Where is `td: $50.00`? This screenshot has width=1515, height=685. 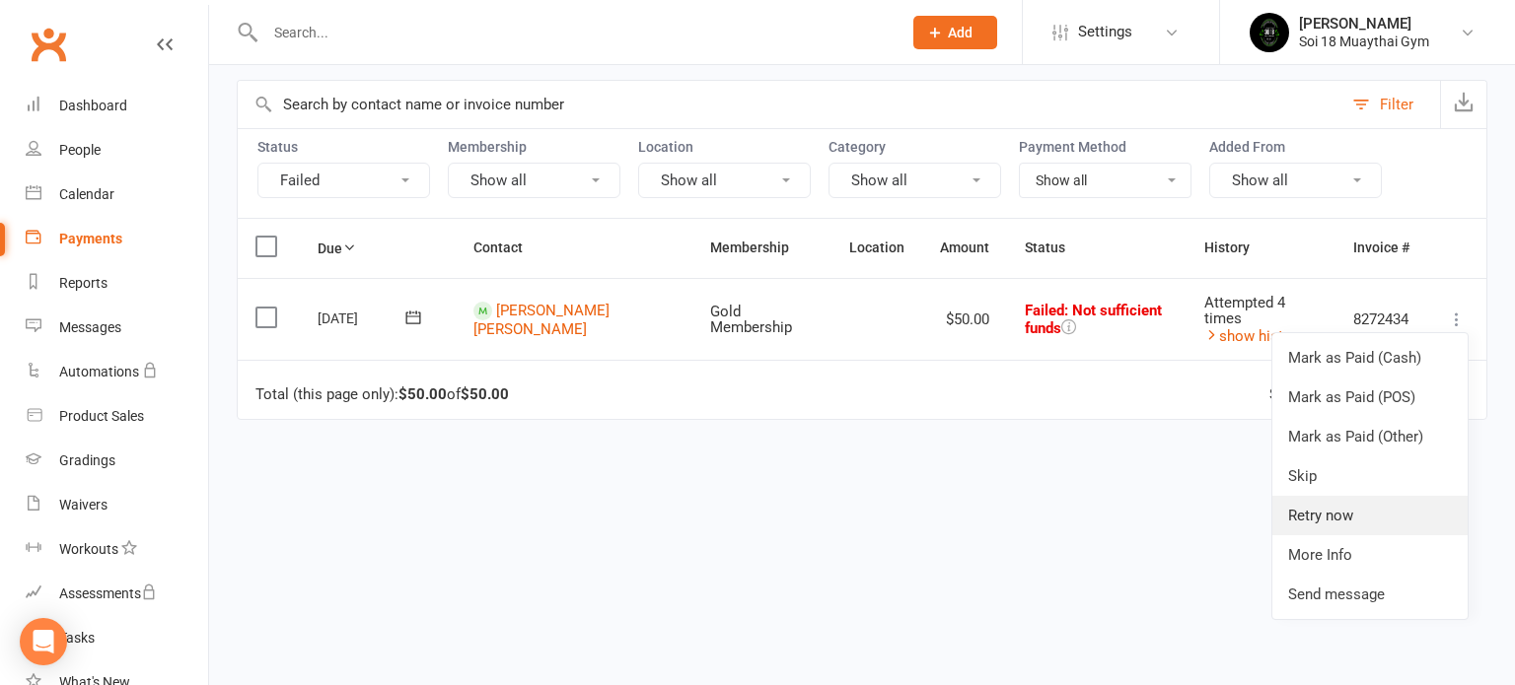
td: $50.00 is located at coordinates (964, 320).